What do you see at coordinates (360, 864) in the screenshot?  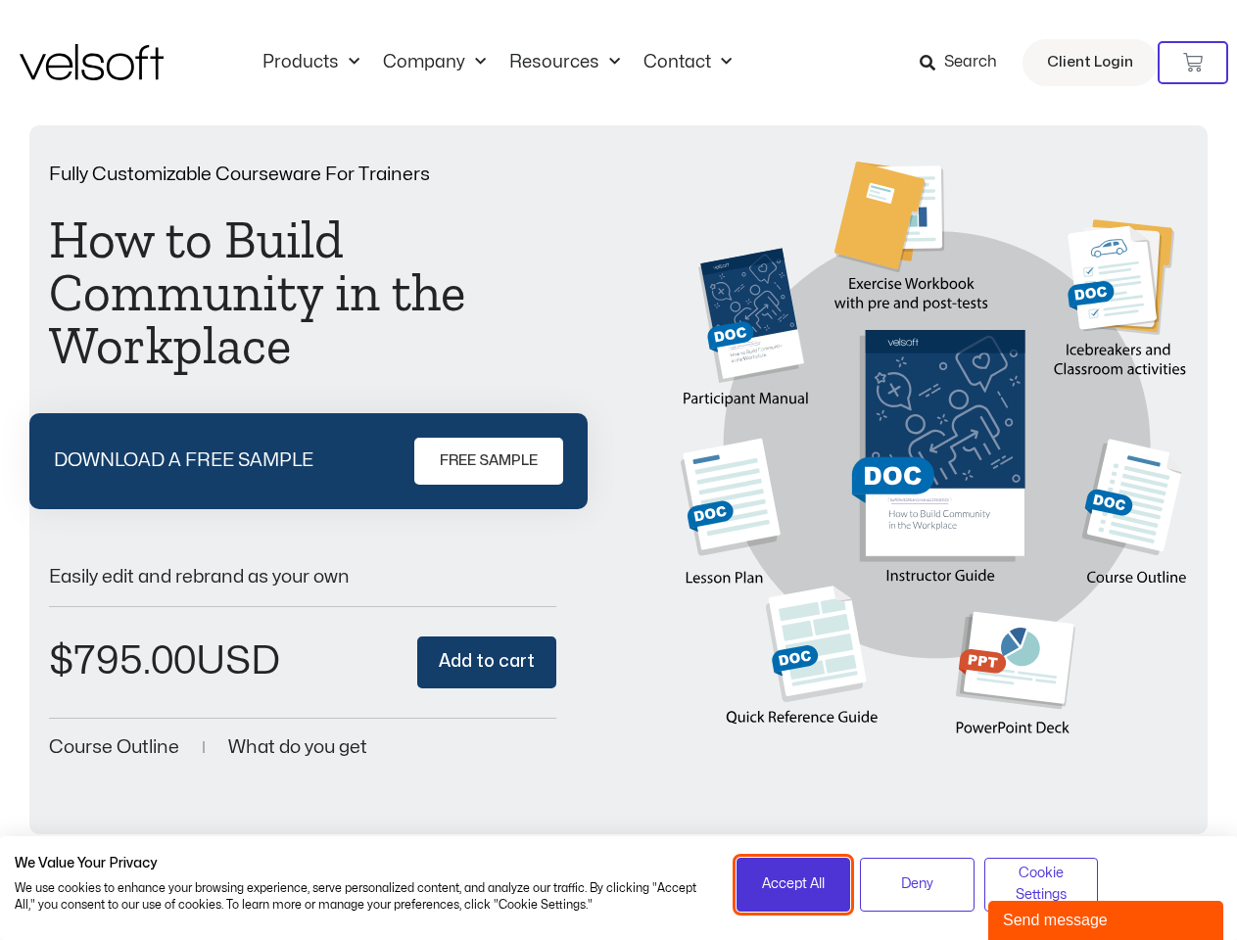 I see `h2: We Value Your Privacy` at bounding box center [360, 864].